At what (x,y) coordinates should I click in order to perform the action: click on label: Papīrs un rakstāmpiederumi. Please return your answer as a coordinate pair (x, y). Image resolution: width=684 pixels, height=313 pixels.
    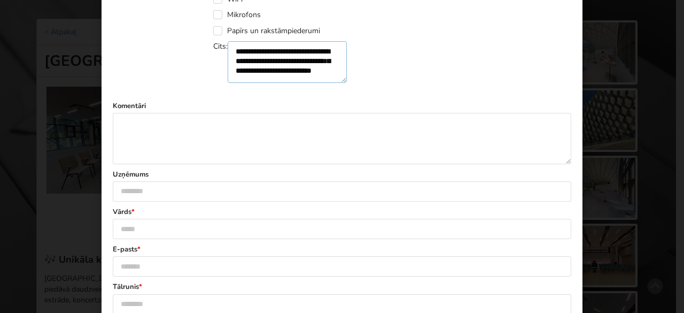
    Looking at the image, I should click on (267, 30).